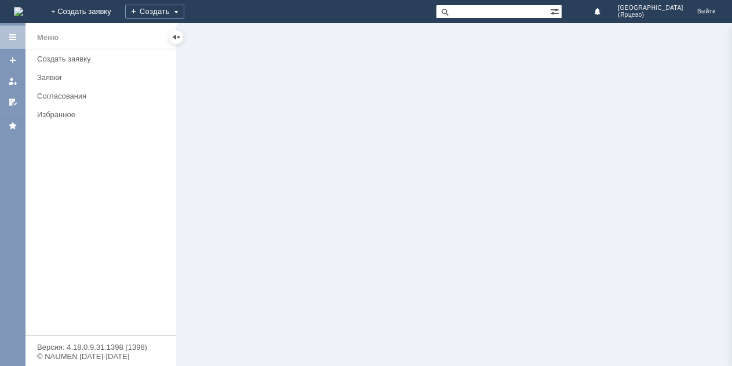 The image size is (732, 366). What do you see at coordinates (650, 15) in the screenshot?
I see `span: (Ярцево)` at bounding box center [650, 15].